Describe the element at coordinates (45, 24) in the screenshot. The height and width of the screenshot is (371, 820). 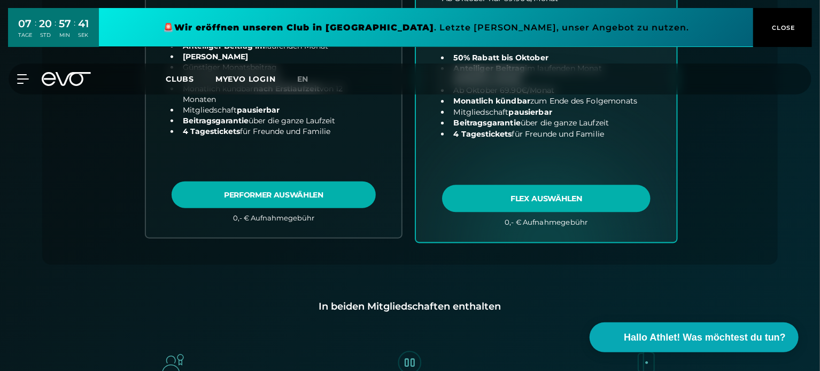
I see `div: 20` at that location.